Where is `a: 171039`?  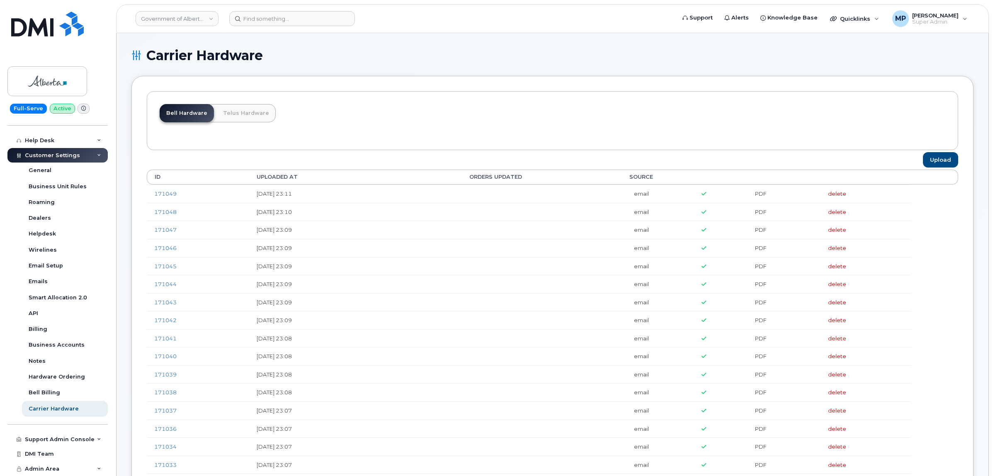 a: 171039 is located at coordinates (165, 374).